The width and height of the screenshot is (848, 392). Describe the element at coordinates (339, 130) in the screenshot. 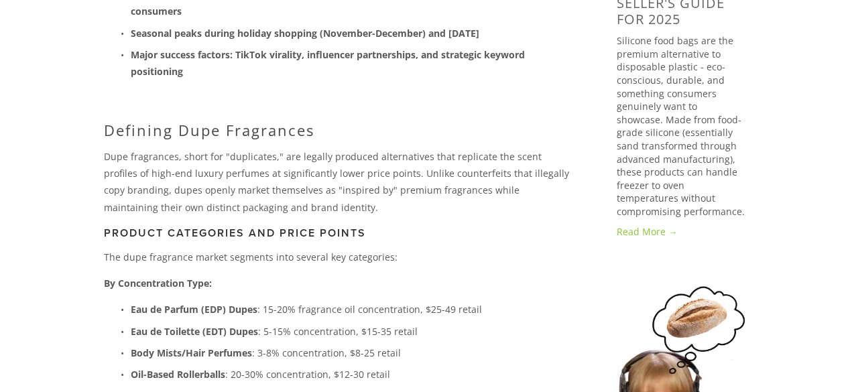

I see `h2: Defining Dupe Fragrances` at that location.